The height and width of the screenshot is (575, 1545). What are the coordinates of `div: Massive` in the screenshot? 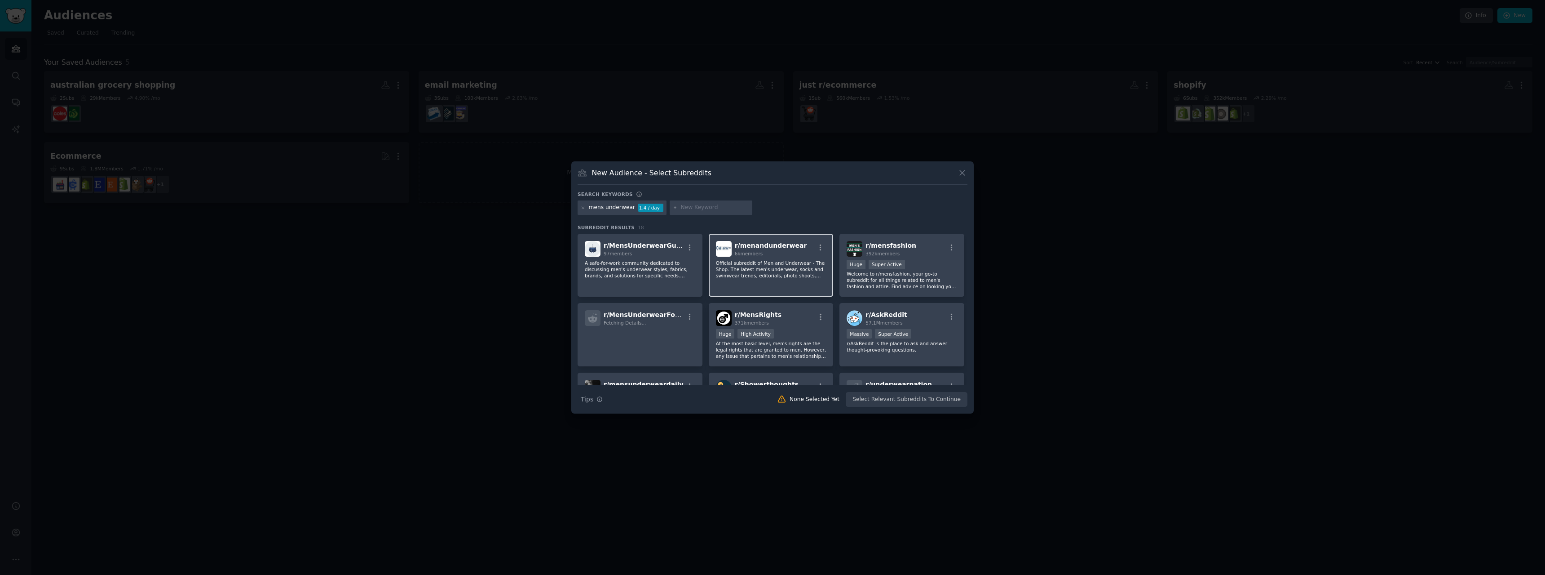 It's located at (859, 333).